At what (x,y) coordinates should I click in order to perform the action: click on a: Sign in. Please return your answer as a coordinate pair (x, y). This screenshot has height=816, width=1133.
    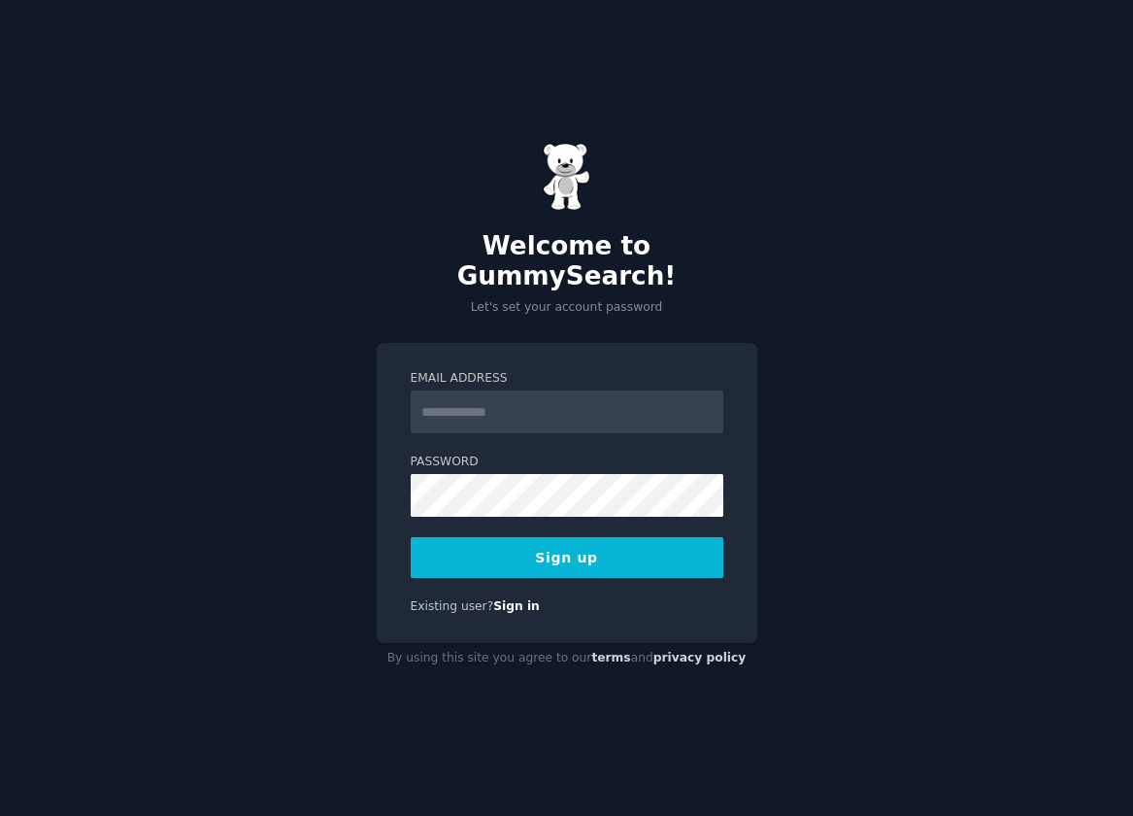
    Looking at the image, I should click on (517, 606).